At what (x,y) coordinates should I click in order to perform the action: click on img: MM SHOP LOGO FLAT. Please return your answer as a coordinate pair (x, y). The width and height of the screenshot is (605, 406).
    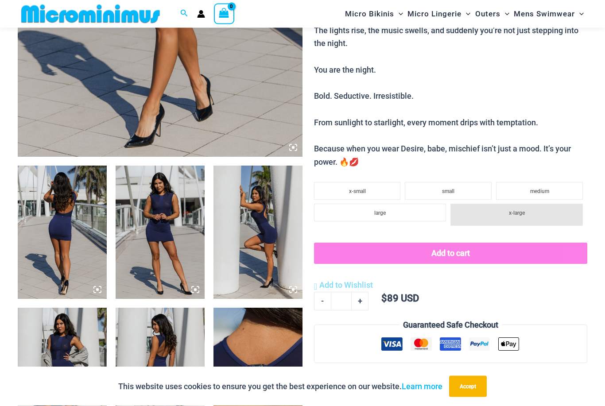
    Looking at the image, I should click on (90, 14).